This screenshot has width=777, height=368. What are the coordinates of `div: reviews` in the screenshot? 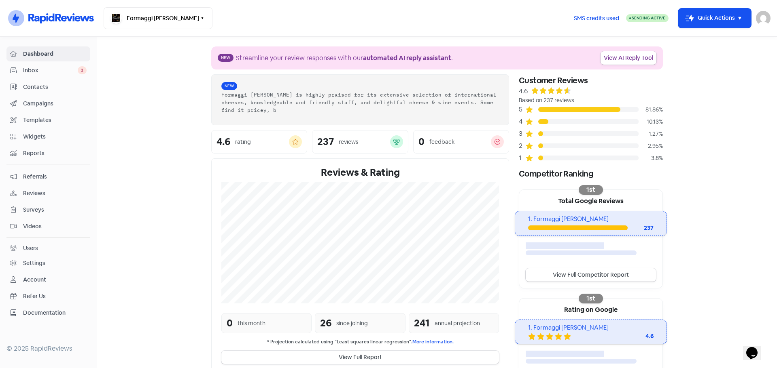 It's located at (348, 142).